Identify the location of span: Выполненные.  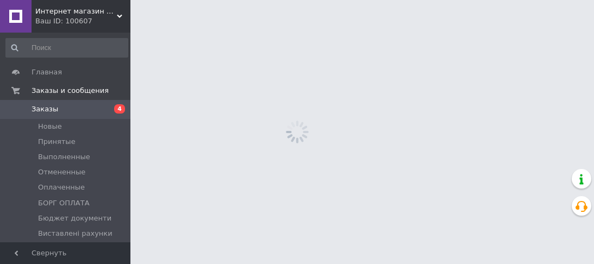
(64, 157).